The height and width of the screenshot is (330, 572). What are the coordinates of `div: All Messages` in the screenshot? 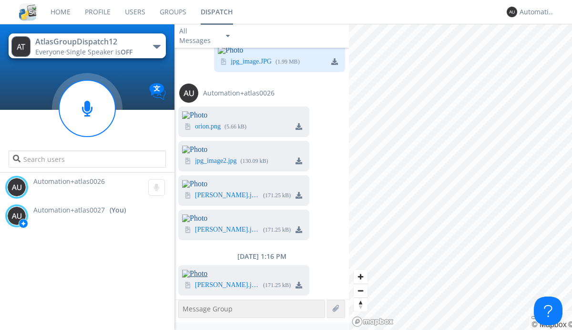 It's located at (198, 36).